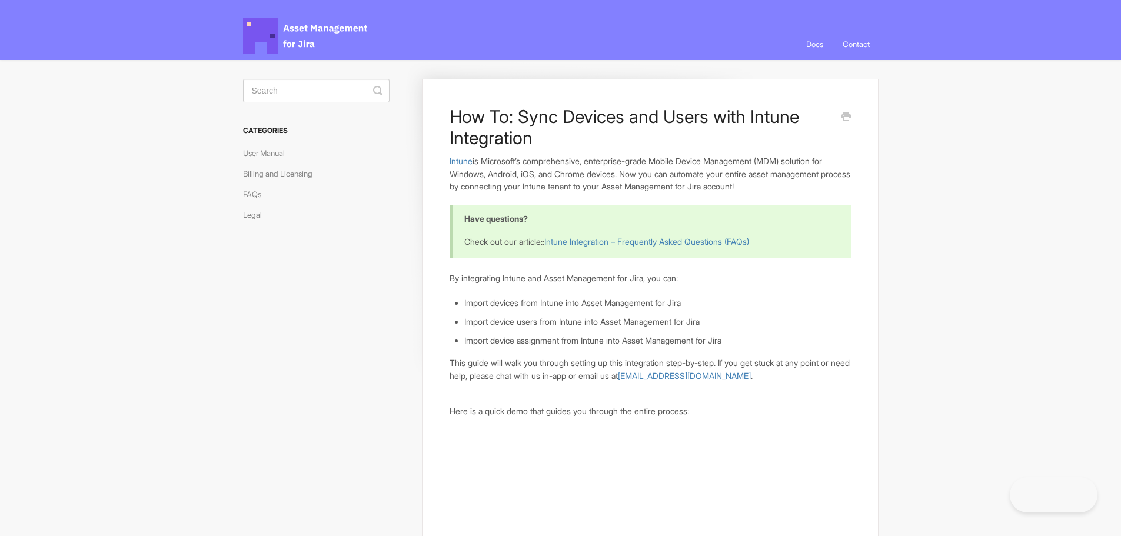  I want to click on a: Legal, so click(257, 215).